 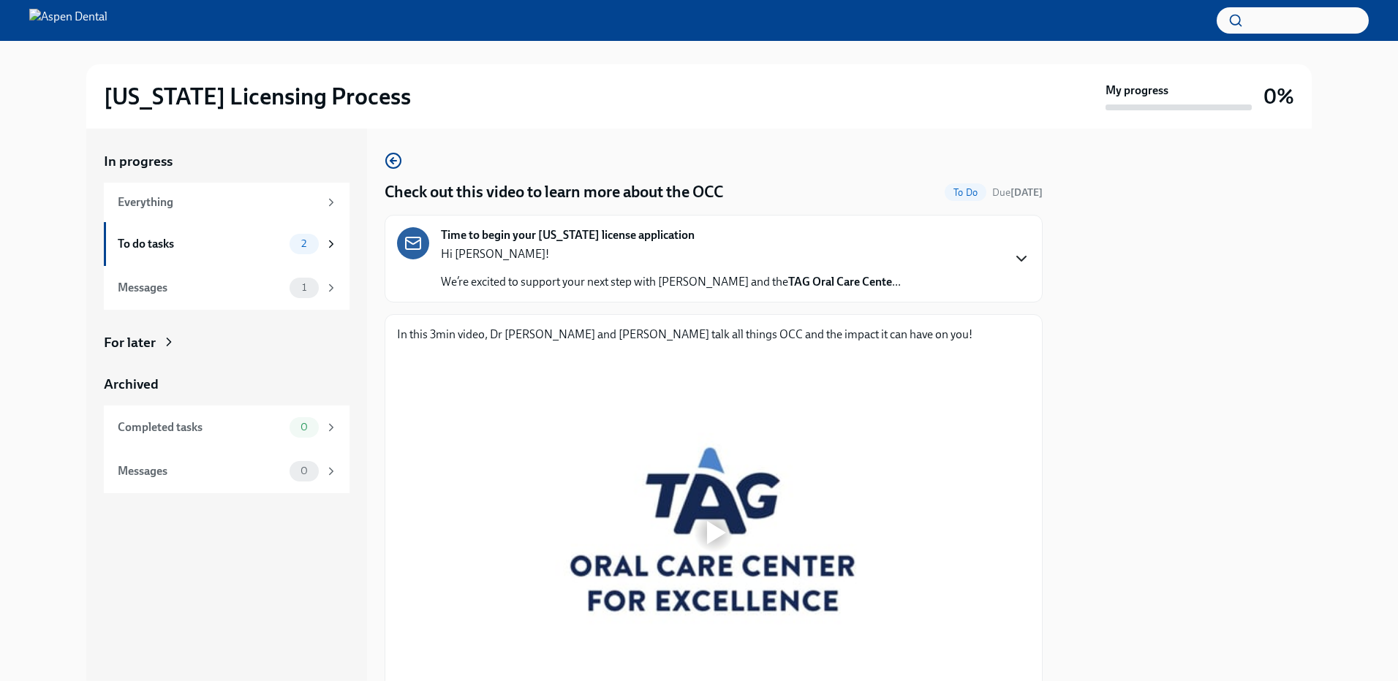 I want to click on a: To do tasks2, so click(x=227, y=244).